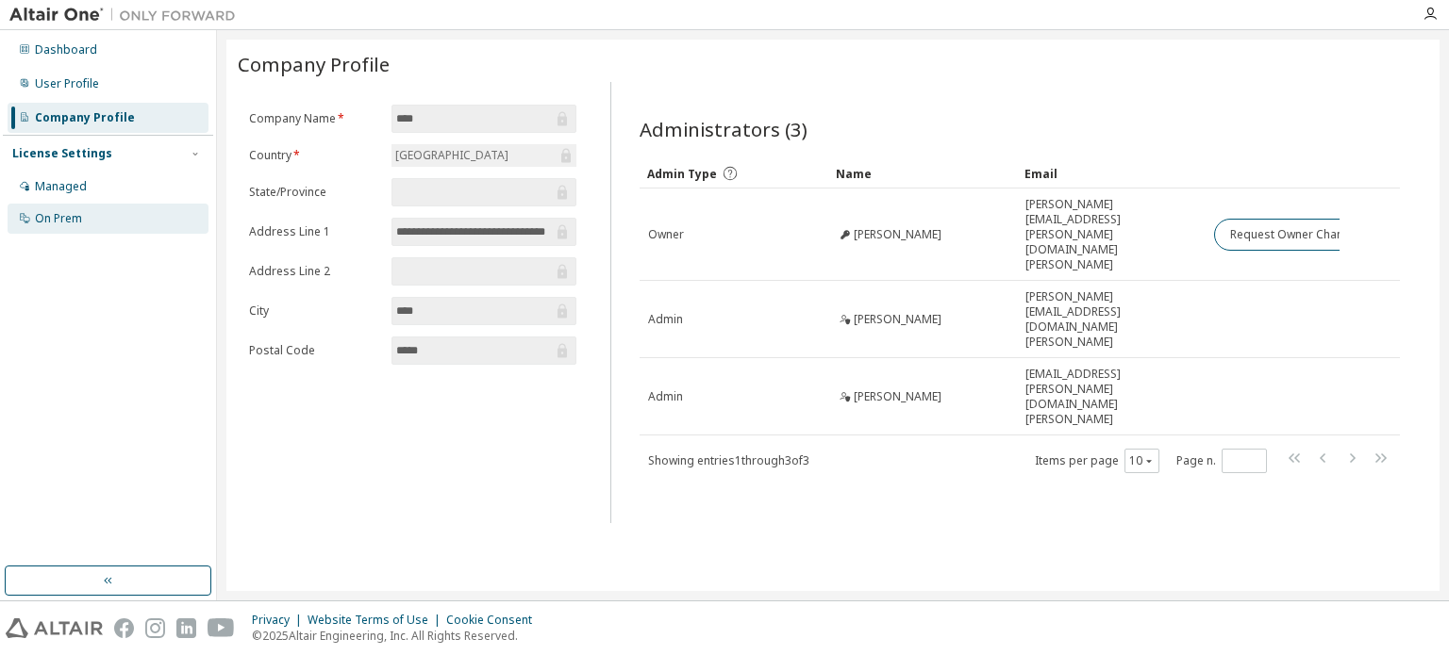 The height and width of the screenshot is (655, 1449). I want to click on span: Page n., so click(1221, 461).